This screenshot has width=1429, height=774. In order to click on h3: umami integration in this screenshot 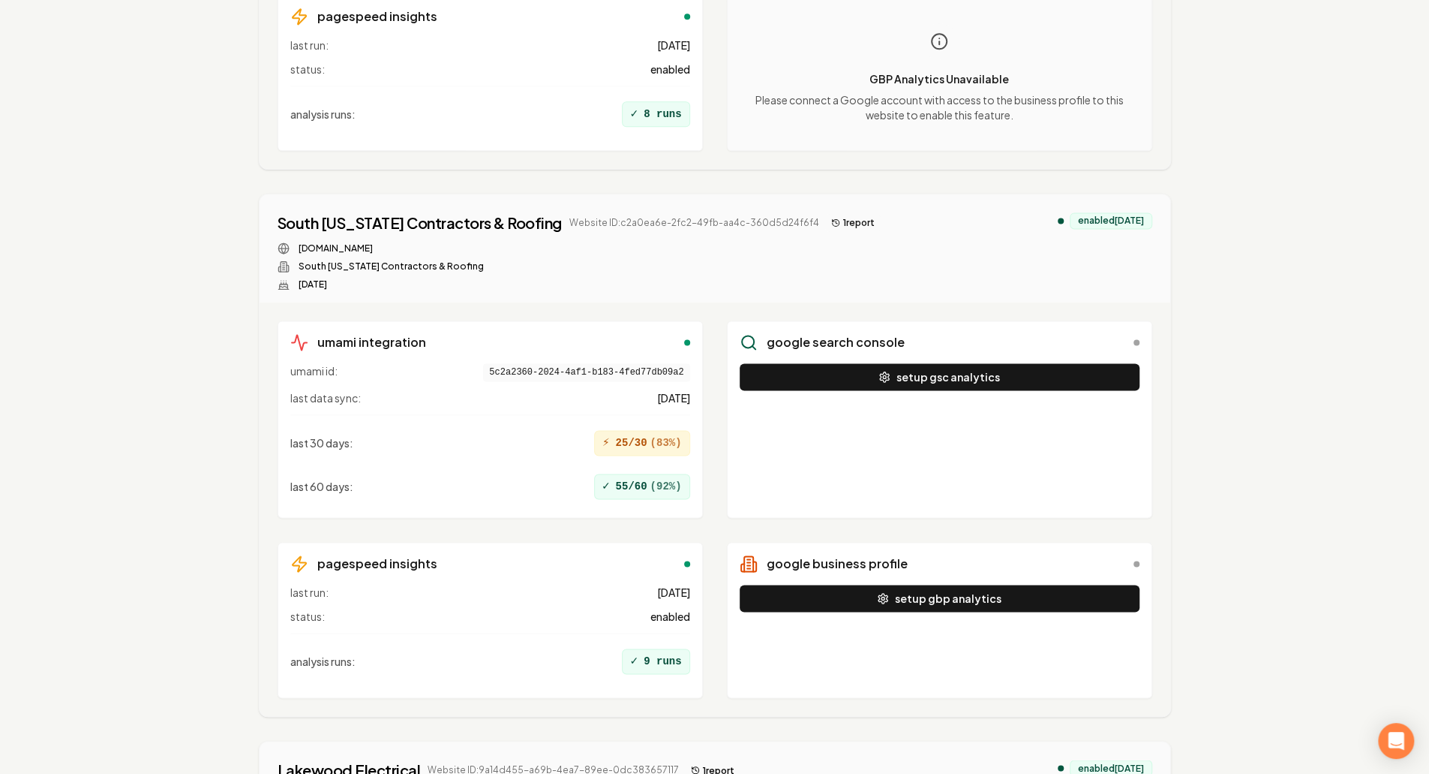, I will do `click(371, 342)`.